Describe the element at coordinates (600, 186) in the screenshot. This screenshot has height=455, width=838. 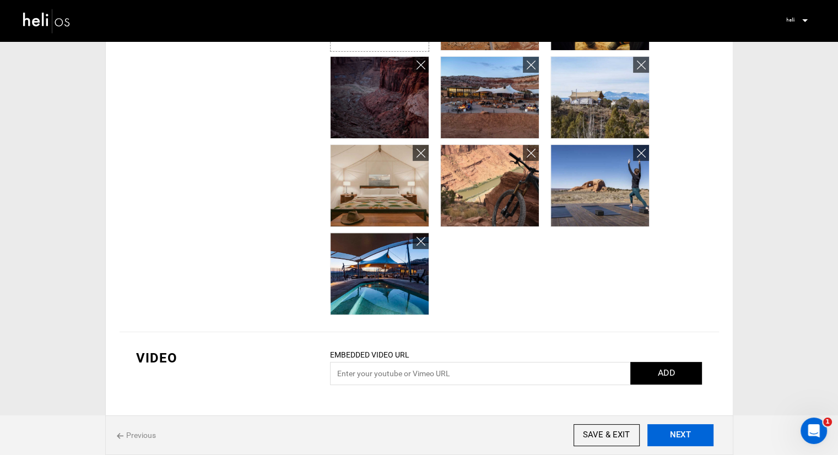
I see `img: 968426a2-9d8a-4de6-a8cf-946e26a3a51a_9089_9e63a649bc21afccddec09f9e0d532af_pkg_cgl.jpg` at that location.